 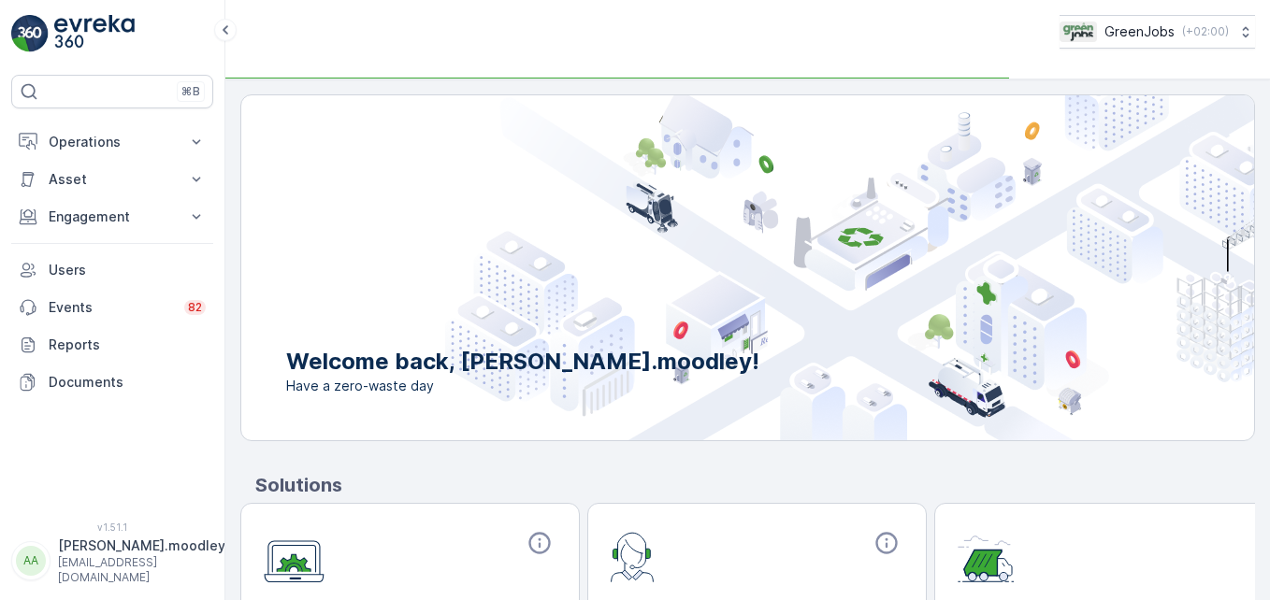 What do you see at coordinates (849, 267) in the screenshot?
I see `img: city illustration` at bounding box center [849, 267].